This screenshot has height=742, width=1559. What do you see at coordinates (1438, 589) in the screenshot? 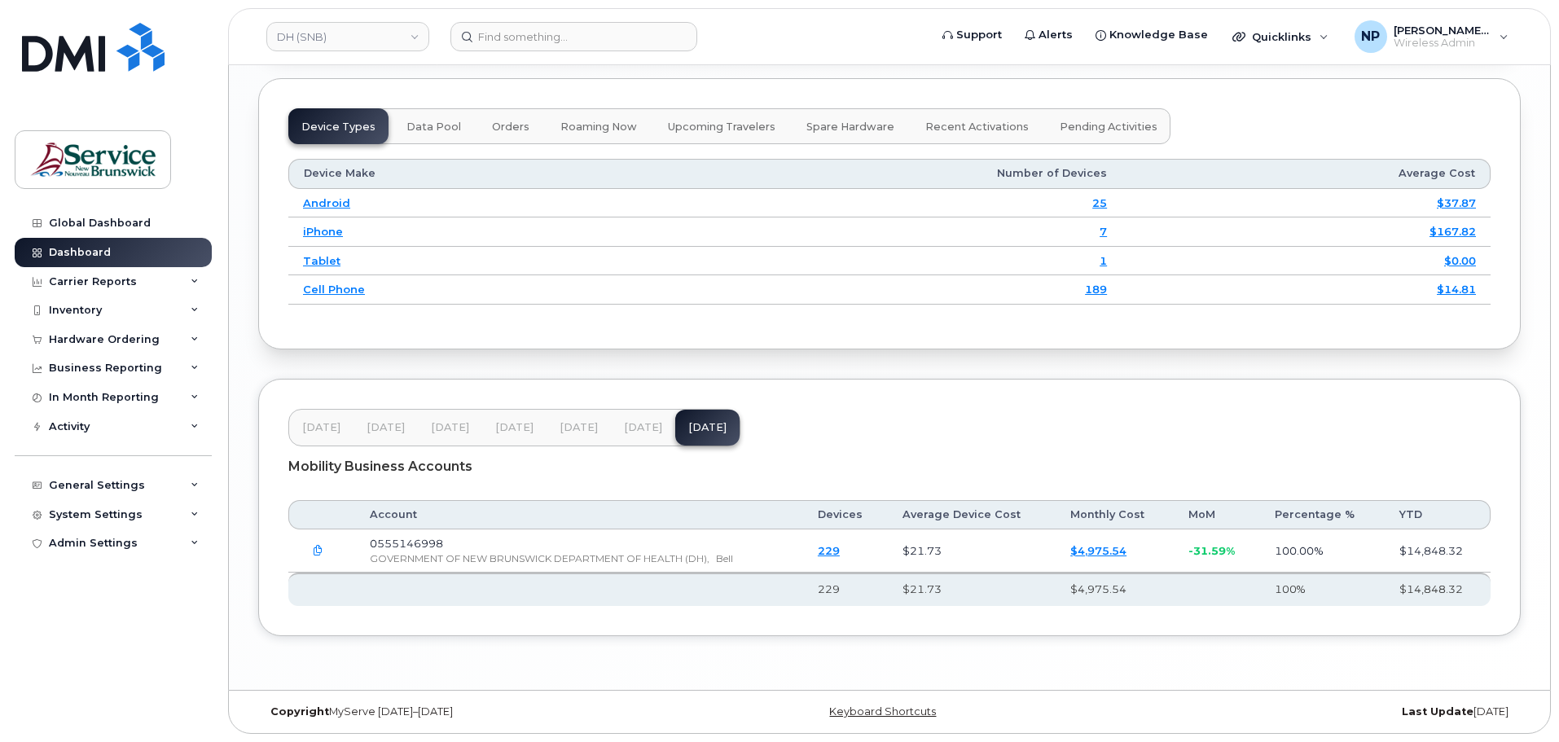
I see `th: $14,848.32` at bounding box center [1438, 589].